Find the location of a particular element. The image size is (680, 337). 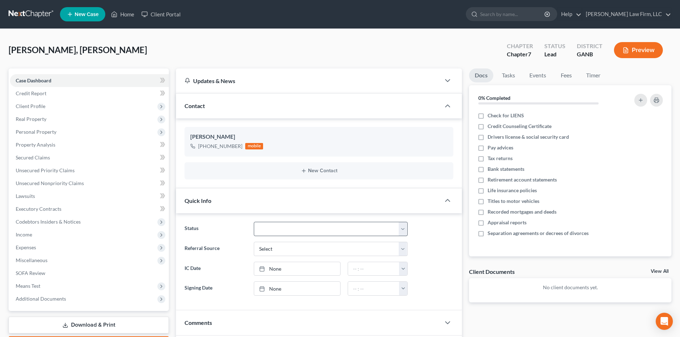

span: Contact is located at coordinates (194, 106).